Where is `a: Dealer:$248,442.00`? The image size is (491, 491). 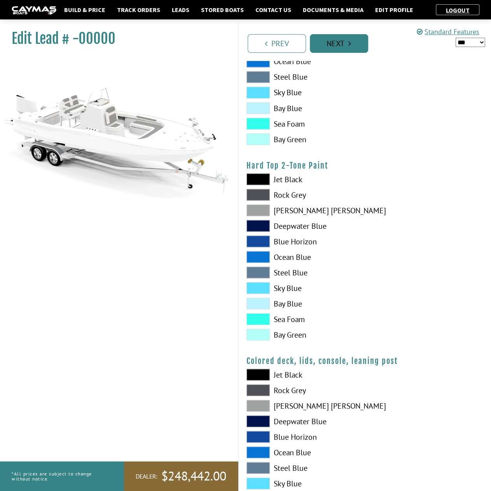 a: Dealer:$248,442.00 is located at coordinates (181, 477).